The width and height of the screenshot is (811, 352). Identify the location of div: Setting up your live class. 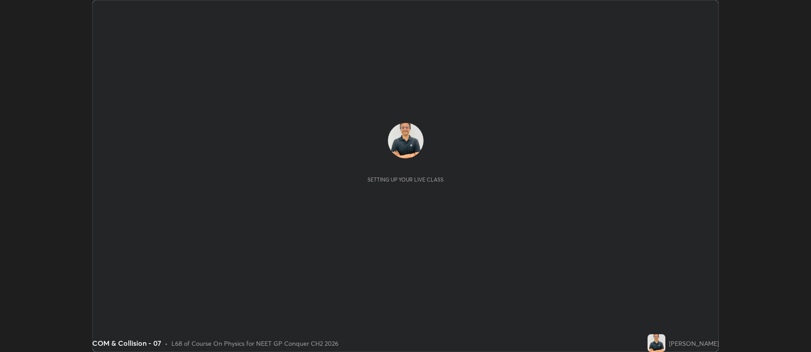
(405, 180).